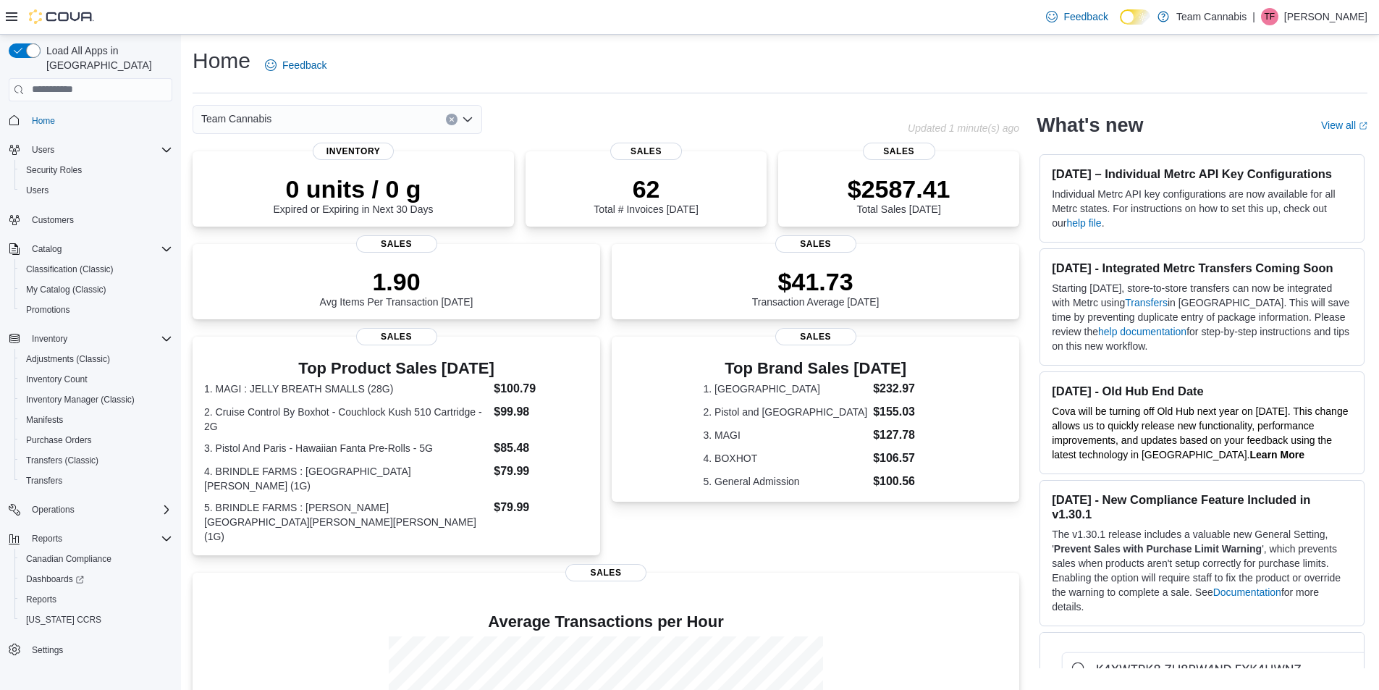  What do you see at coordinates (222, 61) in the screenshot?
I see `h1: Home` at bounding box center [222, 61].